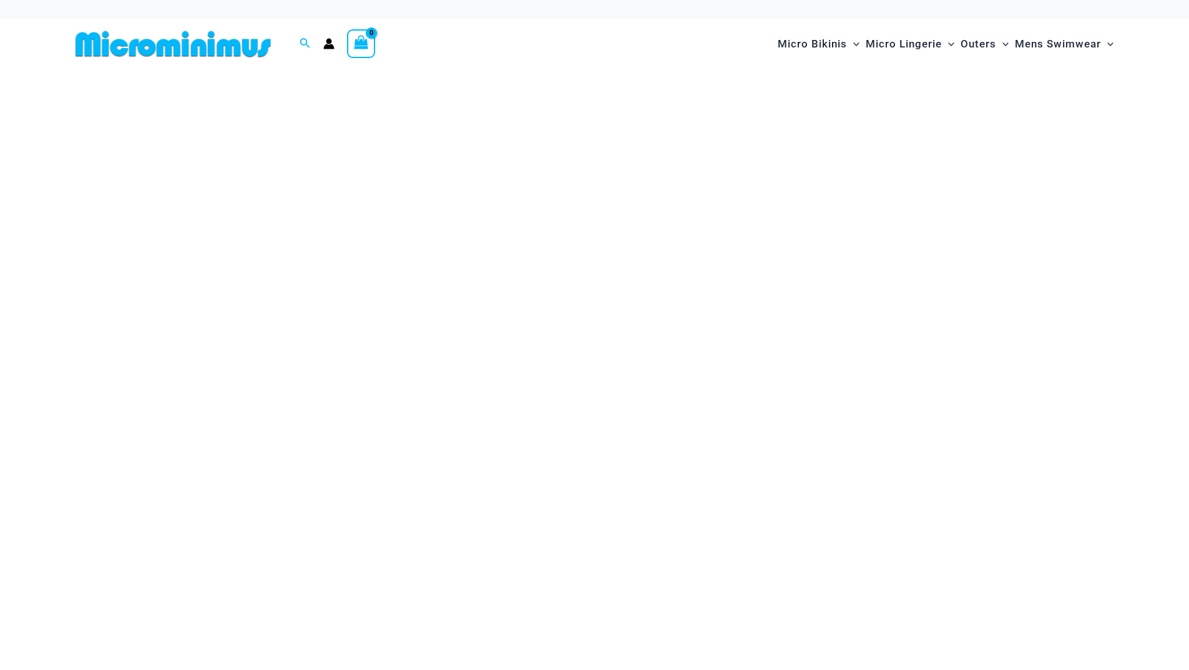  What do you see at coordinates (978, 44) in the screenshot?
I see `span: Outers` at bounding box center [978, 44].